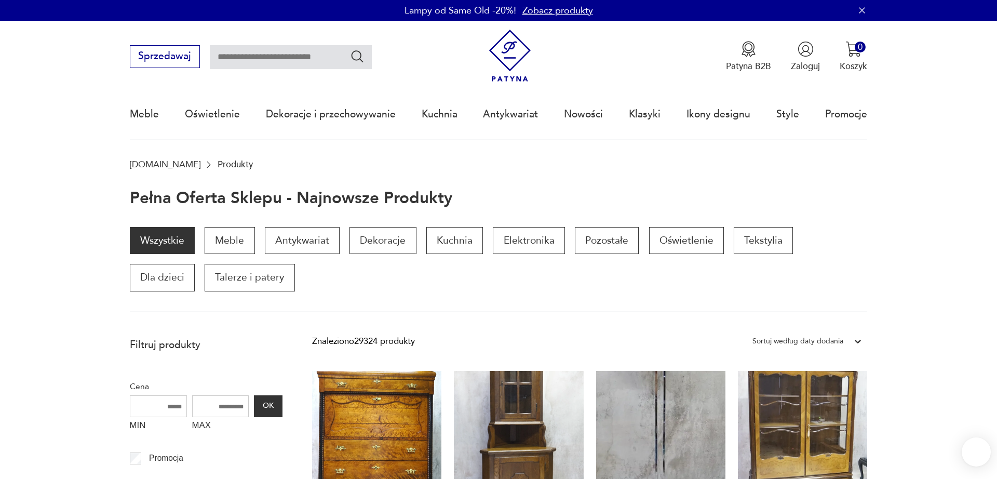 Image resolution: width=997 pixels, height=479 pixels. I want to click on label: MAX, so click(221, 427).